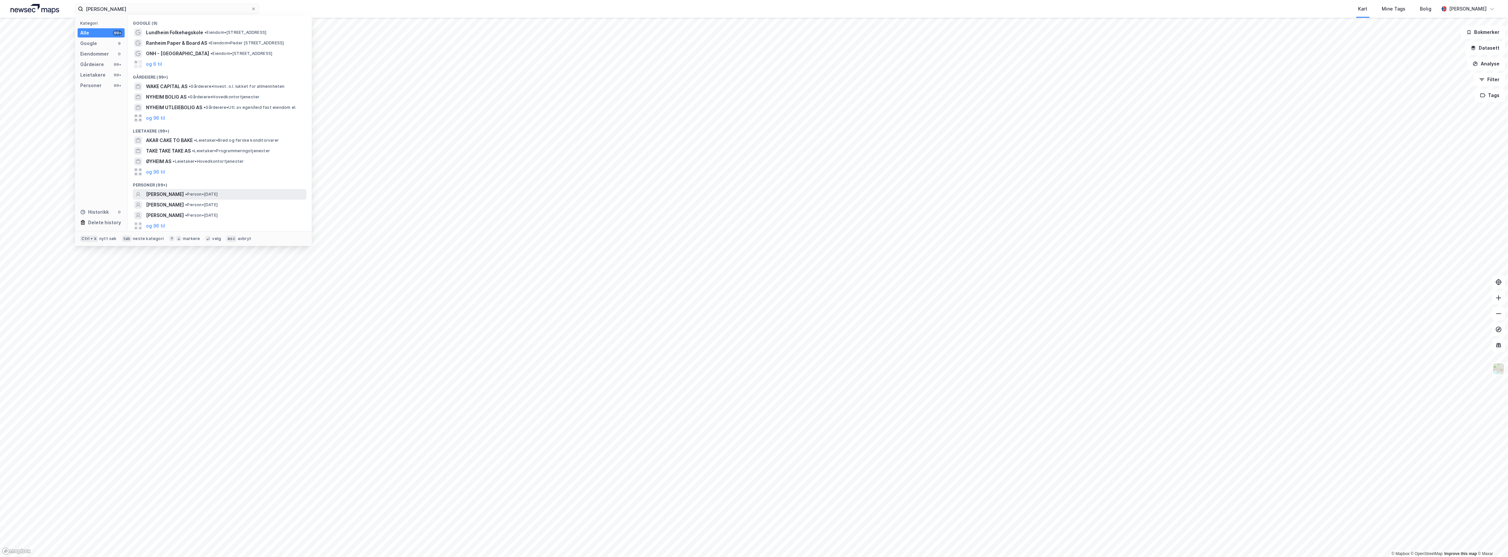  What do you see at coordinates (236, 140) in the screenshot?
I see `span: Leietaker • Brød og ferske konditorvarer` at bounding box center [236, 140].